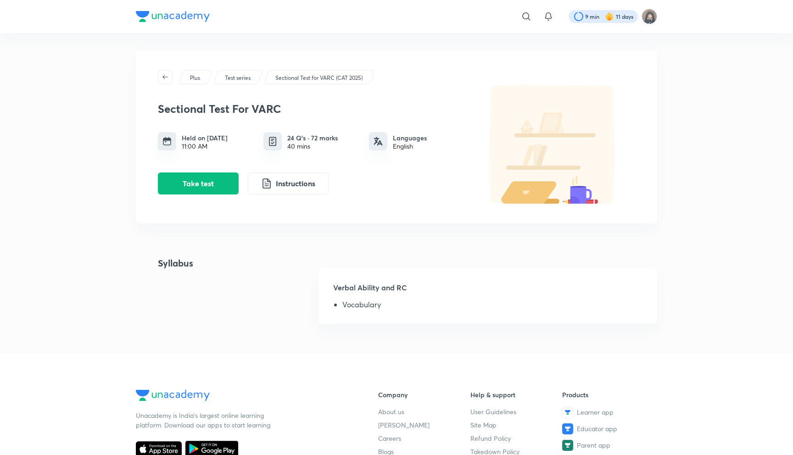 The width and height of the screenshot is (793, 455). Describe the element at coordinates (517, 438) in the screenshot. I see `a: Refund Policy` at that location.